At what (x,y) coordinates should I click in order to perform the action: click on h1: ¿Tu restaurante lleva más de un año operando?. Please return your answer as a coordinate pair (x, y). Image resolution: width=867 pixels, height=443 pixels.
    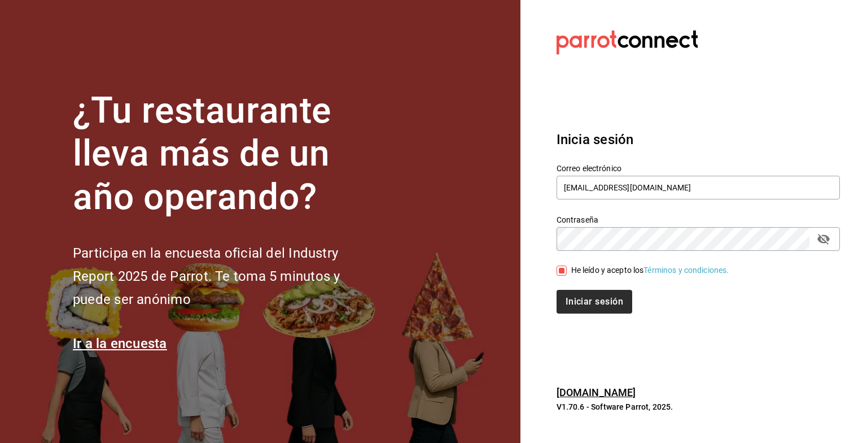
    Looking at the image, I should click on (225, 154).